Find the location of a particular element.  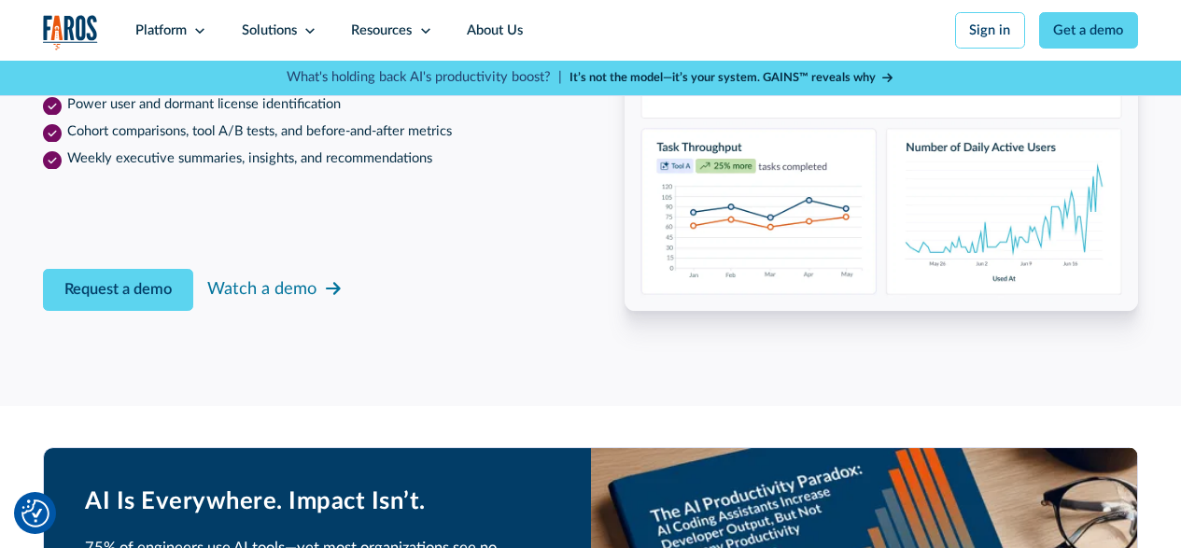

a: Sign in is located at coordinates (990, 30).